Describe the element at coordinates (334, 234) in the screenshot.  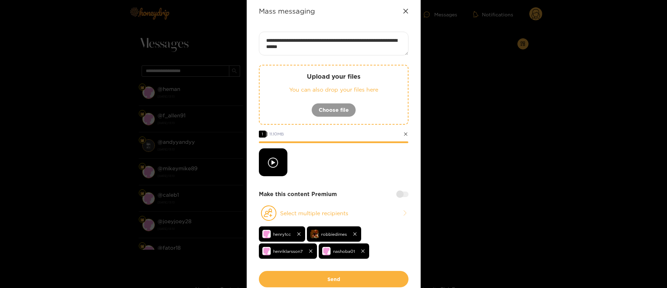
I see `span: robbiedimes` at that location.